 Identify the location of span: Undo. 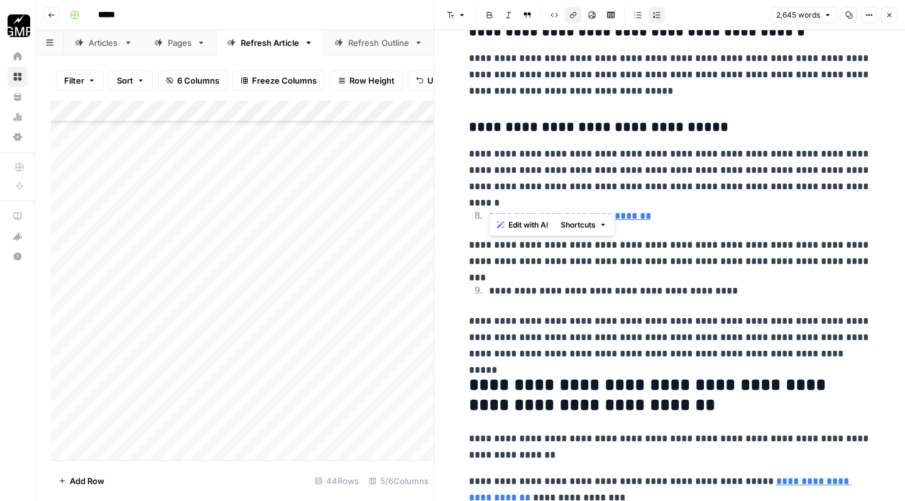
(438, 80).